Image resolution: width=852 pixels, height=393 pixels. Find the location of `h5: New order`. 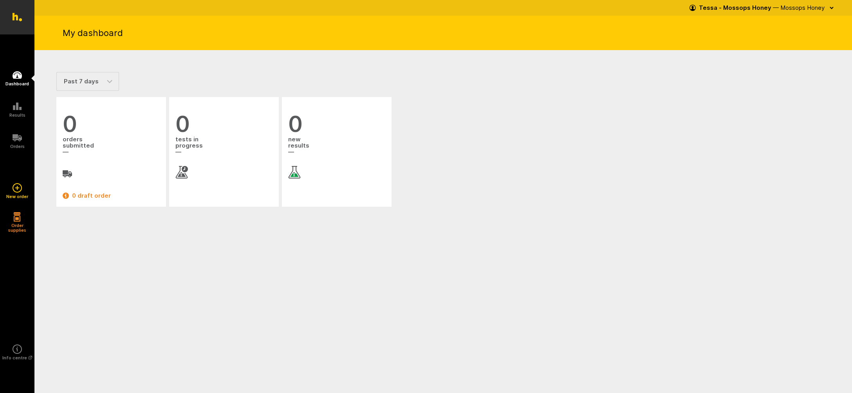

h5: New order is located at coordinates (17, 197).